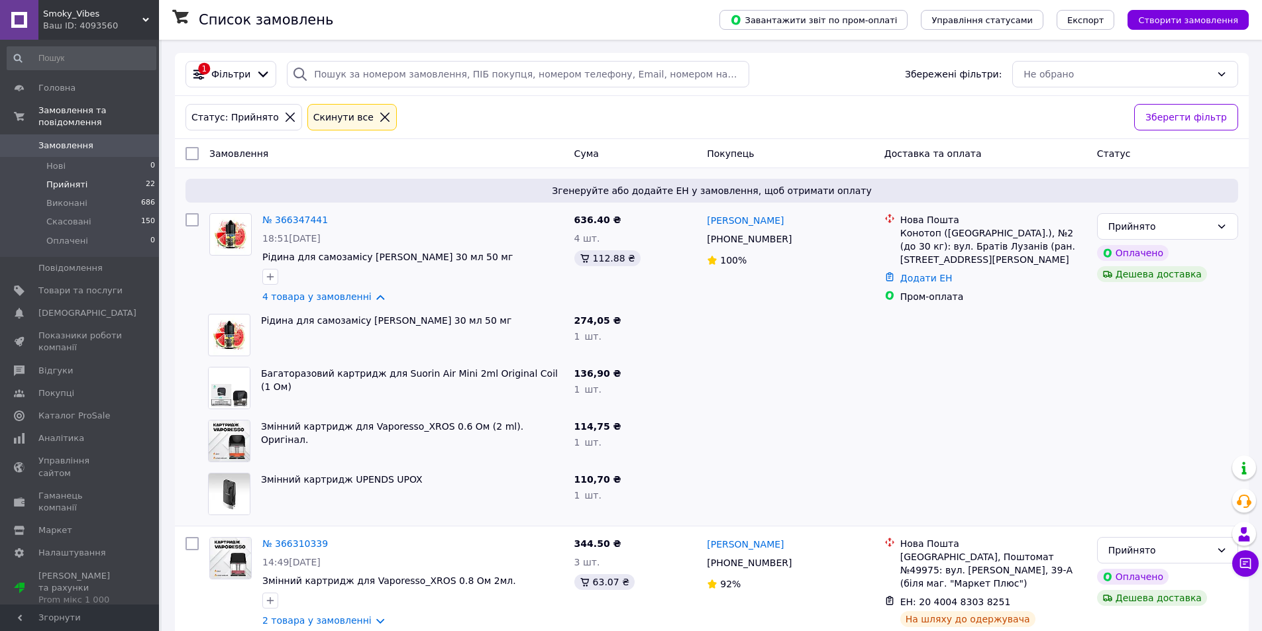  I want to click on span: Скасовані, so click(69, 222).